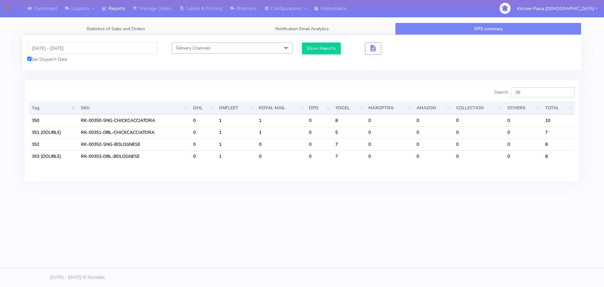  Describe the element at coordinates (54, 132) in the screenshot. I see `td: 351 (DOUBLE)` at that location.